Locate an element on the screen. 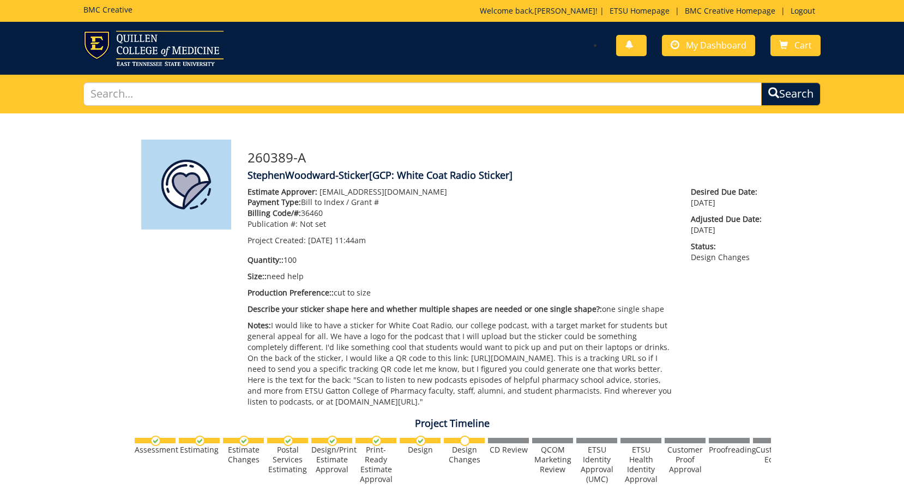 The height and width of the screenshot is (500, 904). div: ETSU Health Identity Approval is located at coordinates (641, 465).